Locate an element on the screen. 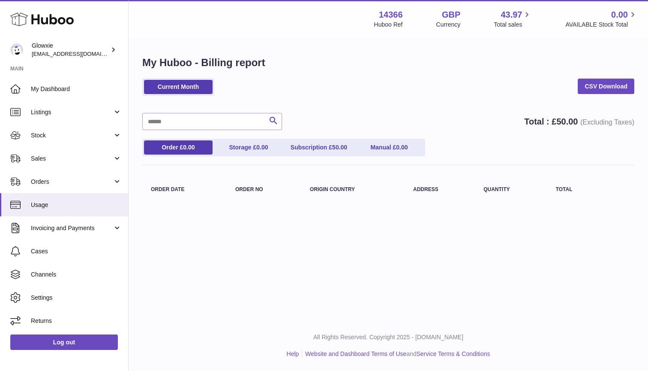  a: Log out is located at coordinates (64, 342).